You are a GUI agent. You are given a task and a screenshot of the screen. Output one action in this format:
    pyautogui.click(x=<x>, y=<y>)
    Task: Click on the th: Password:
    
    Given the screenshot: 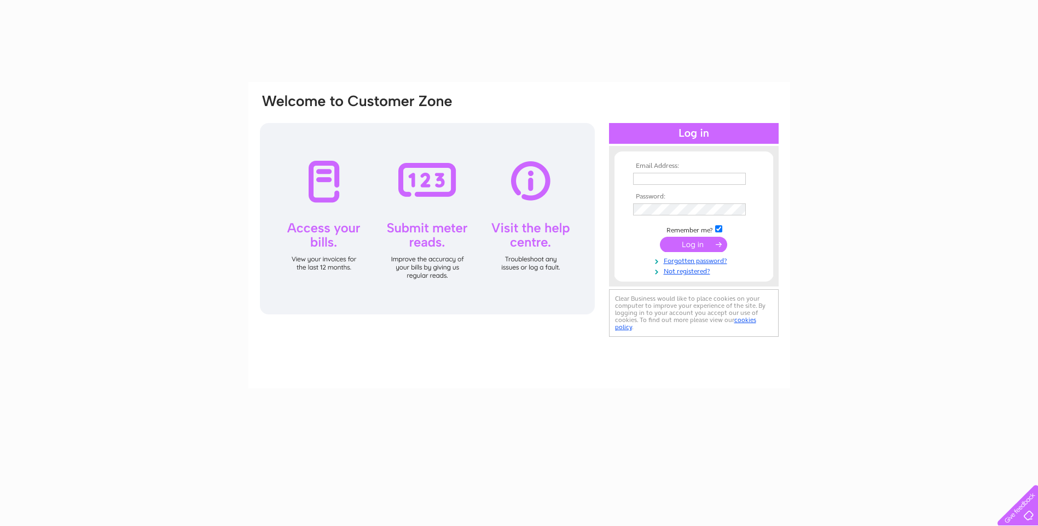 What is the action you would take?
    pyautogui.click(x=694, y=197)
    